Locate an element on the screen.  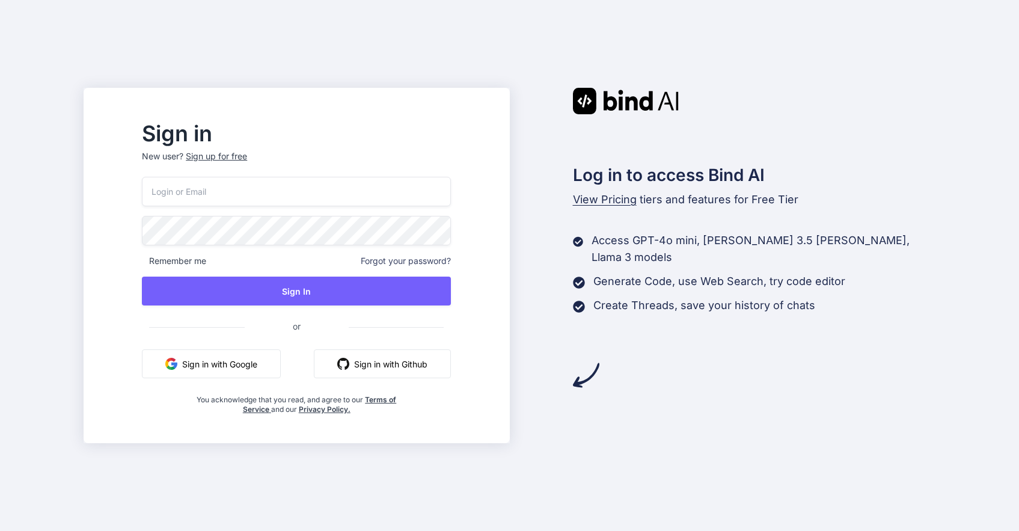
p: New user? is located at coordinates (296, 164).